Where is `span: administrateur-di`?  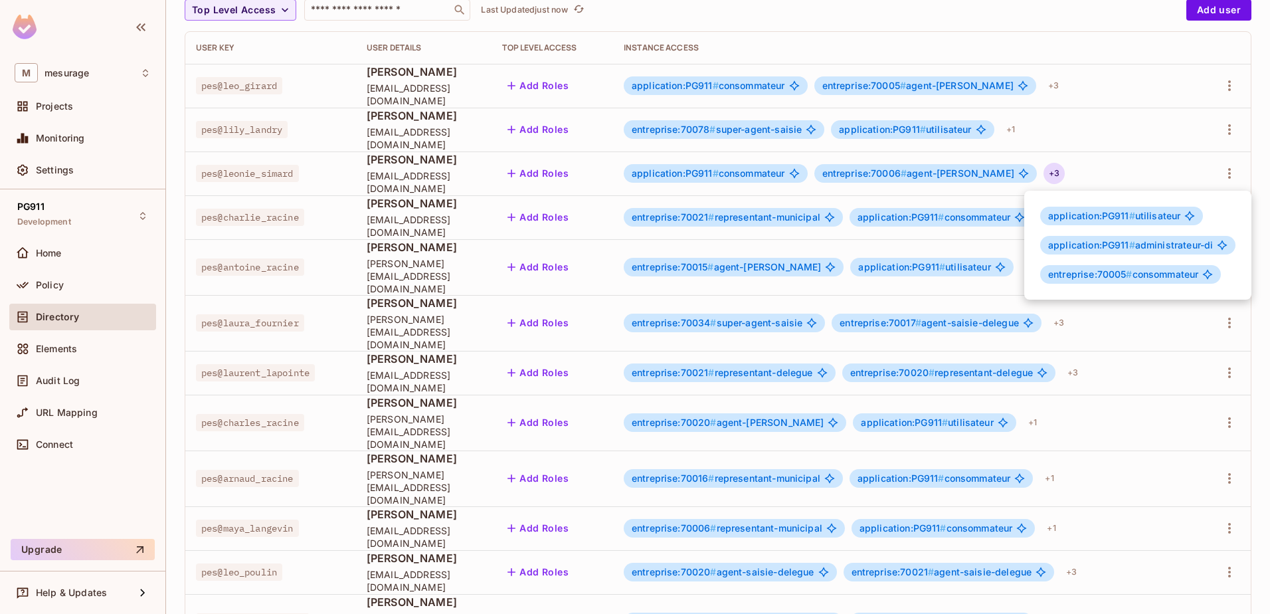
span: administrateur-di is located at coordinates (1131, 245).